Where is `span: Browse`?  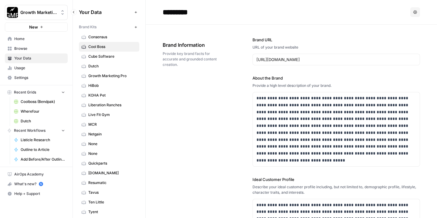 span: Browse is located at coordinates (39, 49).